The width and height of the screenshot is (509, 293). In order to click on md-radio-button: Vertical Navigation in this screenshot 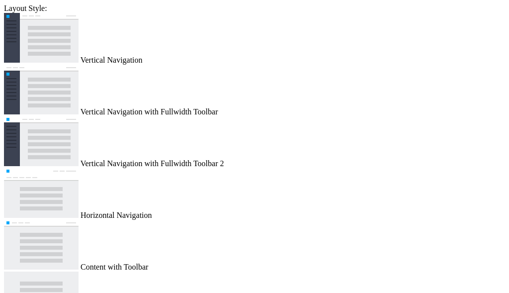, I will do `click(255, 39)`.